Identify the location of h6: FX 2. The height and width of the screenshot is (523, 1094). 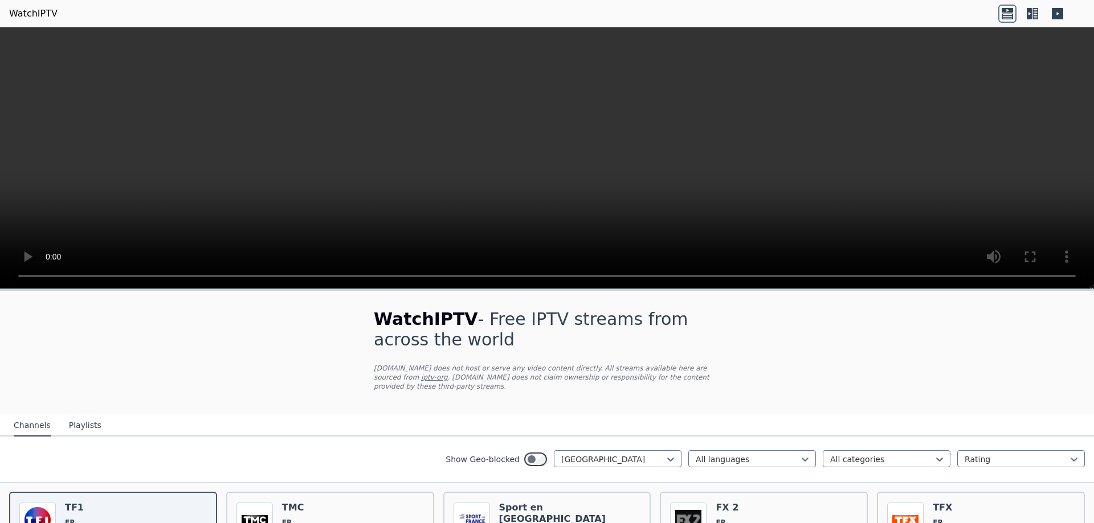
(746, 508).